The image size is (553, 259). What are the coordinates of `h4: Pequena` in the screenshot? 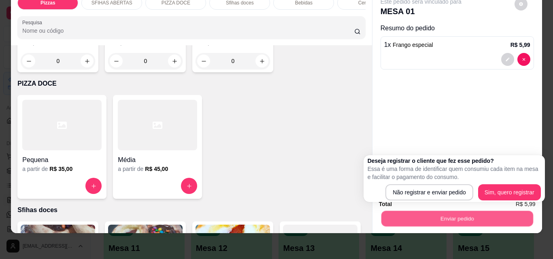 It's located at (62, 160).